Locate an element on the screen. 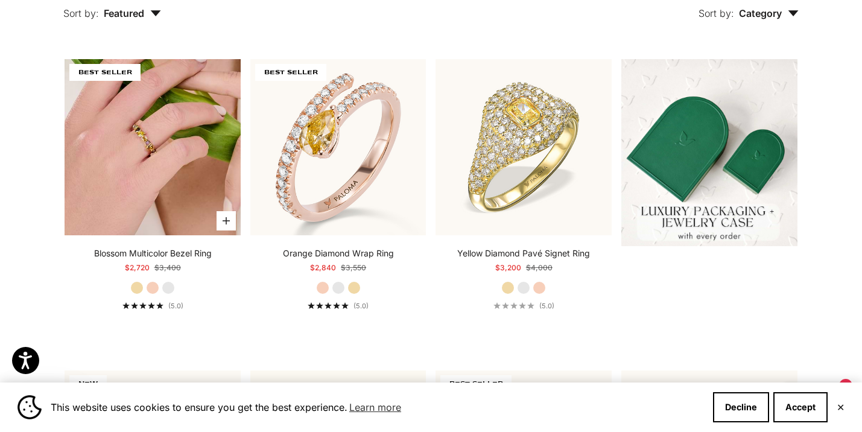 Image resolution: width=862 pixels, height=432 pixels. a: Blossom Multicolor Bezel Ring is located at coordinates (153, 253).